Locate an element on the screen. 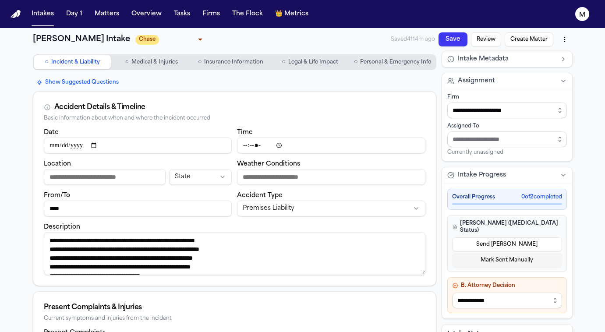 Image resolution: width=605 pixels, height=332 pixels. div: Firm is located at coordinates (506, 97).